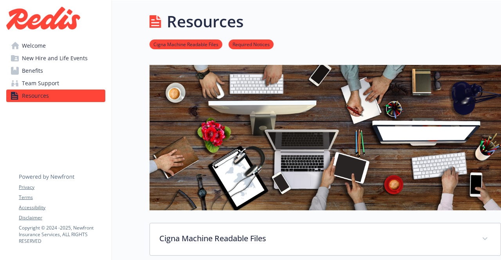 This screenshot has height=260, width=501. Describe the element at coordinates (56, 71) in the screenshot. I see `a: Benefits` at that location.